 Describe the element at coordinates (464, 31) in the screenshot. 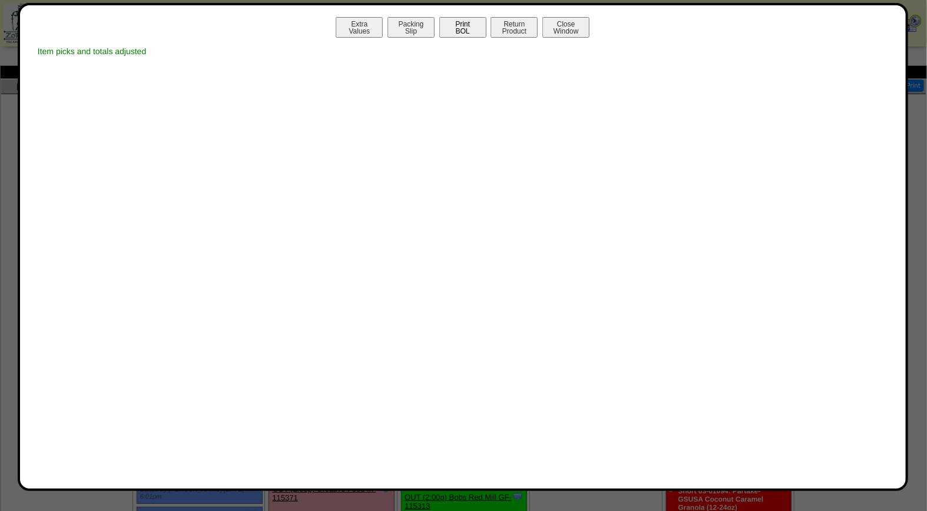

I see `a: PrintBOL` at that location.